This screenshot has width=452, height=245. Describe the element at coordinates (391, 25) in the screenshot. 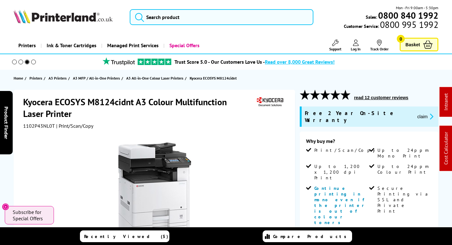

I see `span: Customer Service:` at that location.